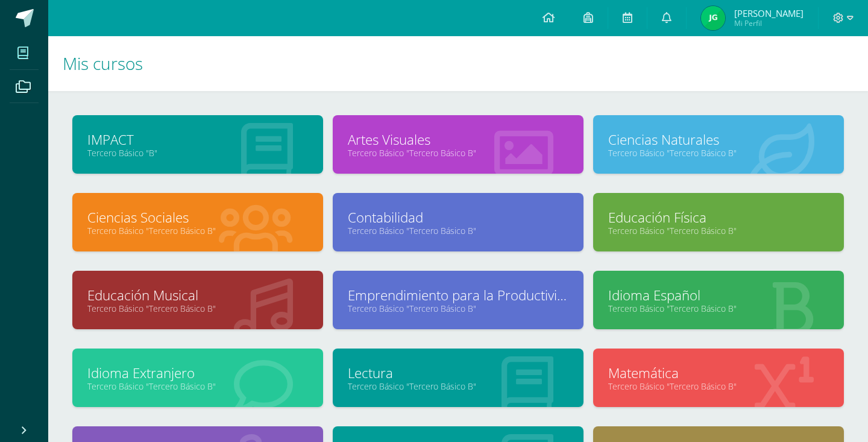 The width and height of the screenshot is (868, 442). I want to click on a: Educación Musical, so click(198, 295).